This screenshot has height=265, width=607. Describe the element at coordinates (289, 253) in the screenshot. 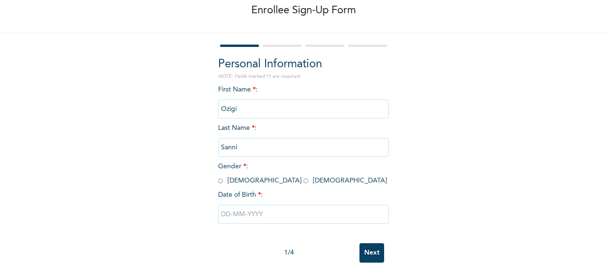

I see `div: 1 / 4` at that location.